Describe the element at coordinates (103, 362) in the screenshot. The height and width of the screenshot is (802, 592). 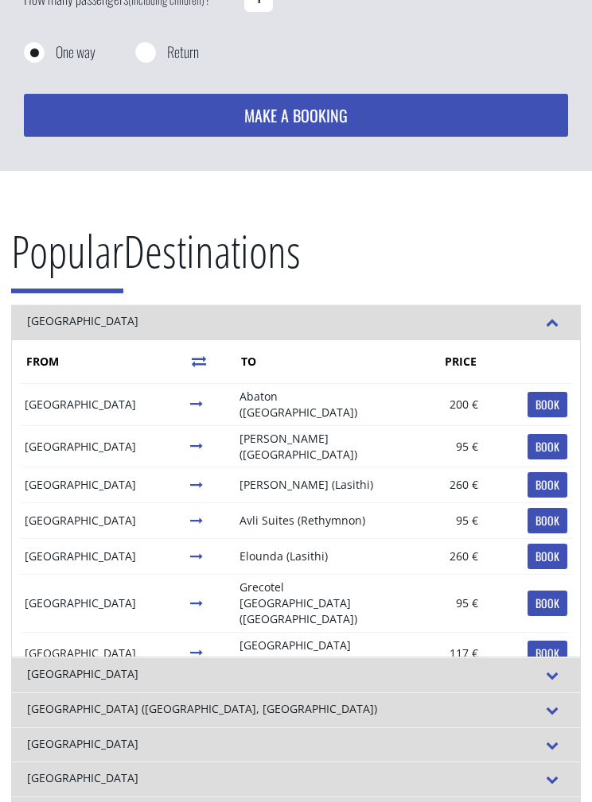
I see `th: FROM` at that location.